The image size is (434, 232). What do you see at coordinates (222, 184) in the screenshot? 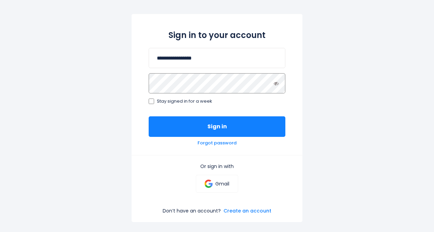
I see `p: Gmail` at bounding box center [222, 184].